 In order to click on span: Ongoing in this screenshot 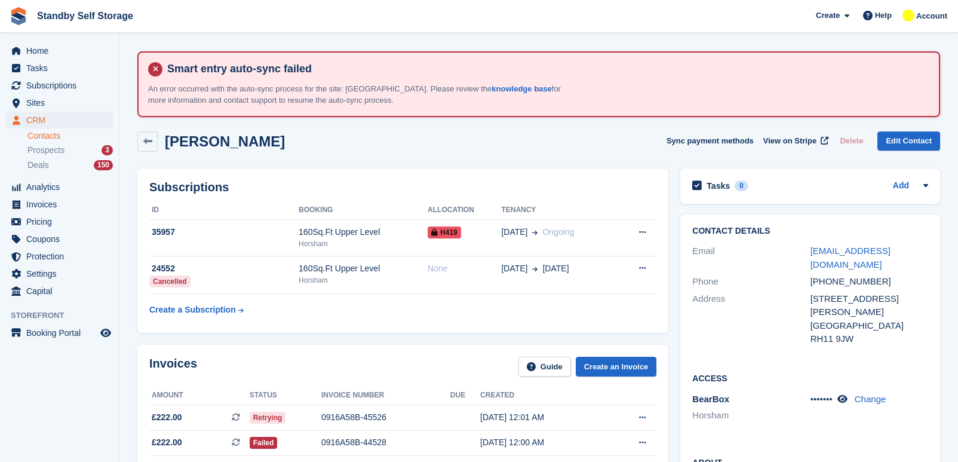, I will do `click(558, 232)`.